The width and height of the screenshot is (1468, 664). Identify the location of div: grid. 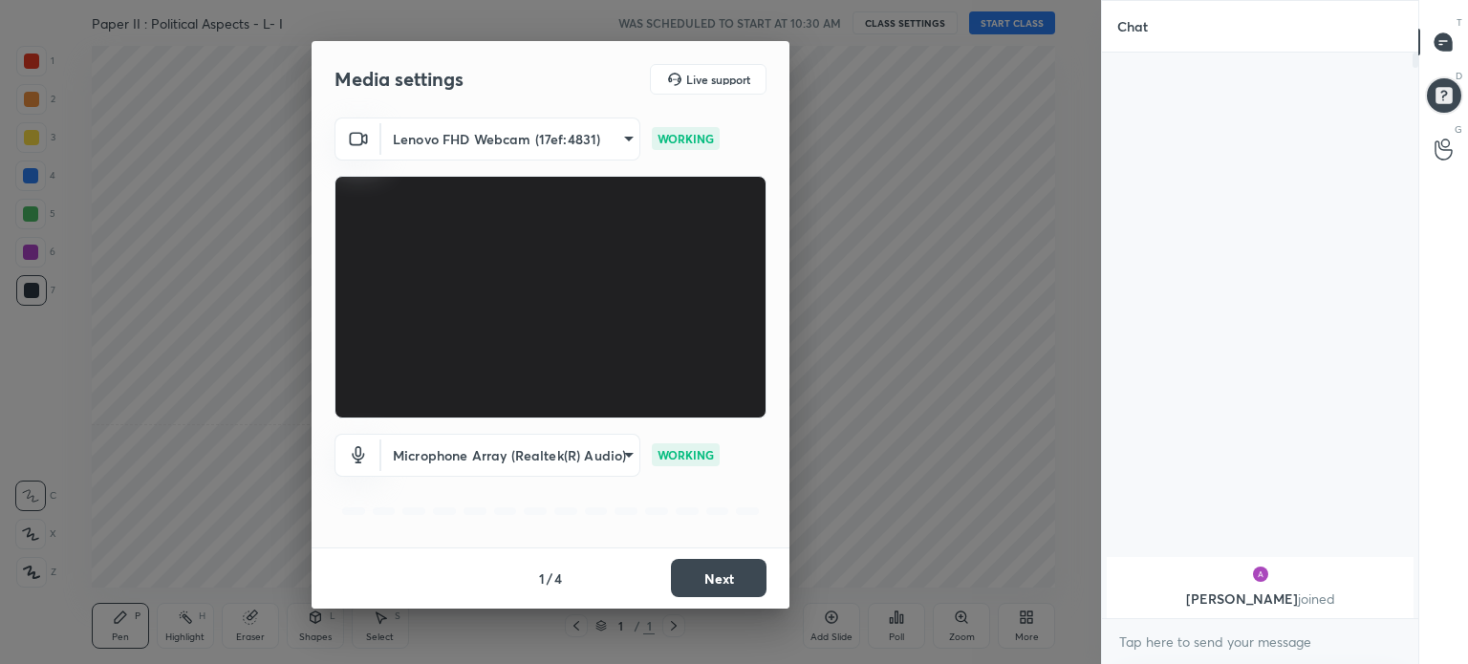
(1260, 609).